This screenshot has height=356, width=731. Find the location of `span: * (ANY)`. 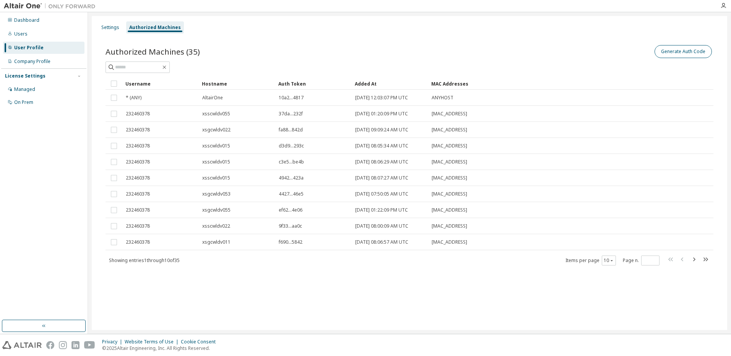

span: * (ANY) is located at coordinates (133, 98).